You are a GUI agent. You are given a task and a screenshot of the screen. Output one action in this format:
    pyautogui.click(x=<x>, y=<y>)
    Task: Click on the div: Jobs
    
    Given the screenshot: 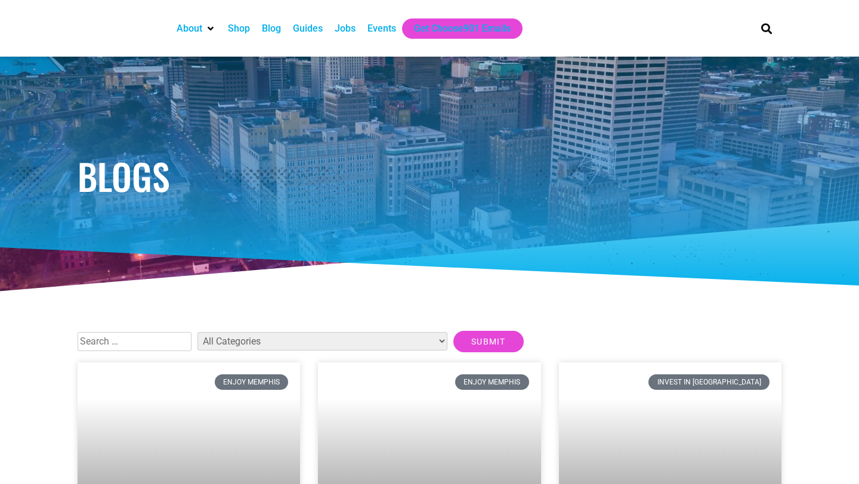 What is the action you would take?
    pyautogui.click(x=345, y=29)
    